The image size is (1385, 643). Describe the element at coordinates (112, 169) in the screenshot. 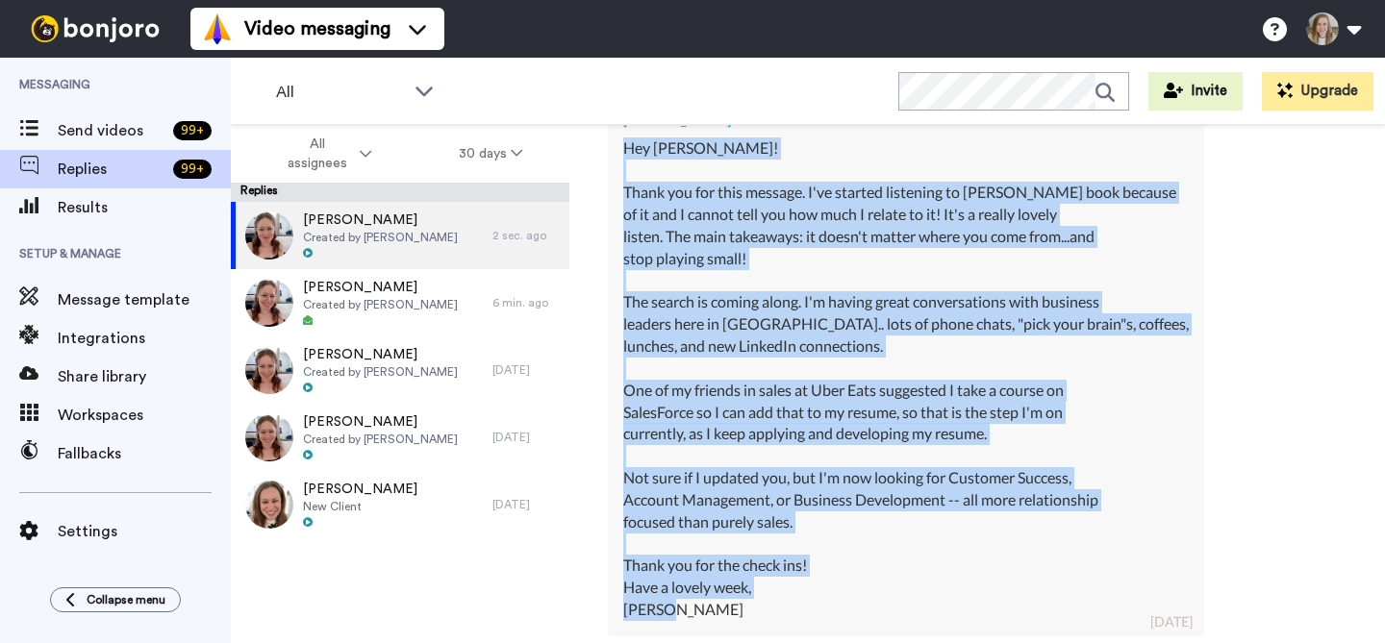

I see `span: Replies` at that location.